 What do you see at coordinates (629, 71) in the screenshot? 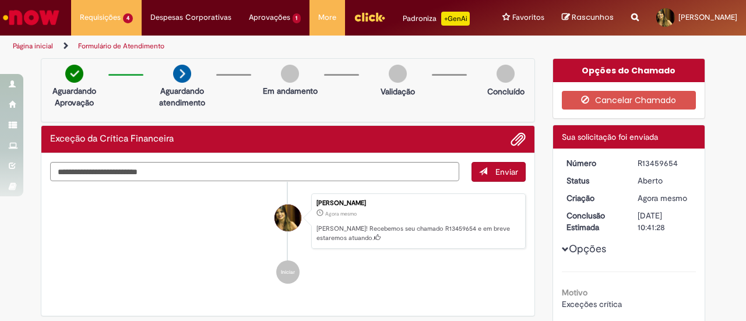
I see `div: Opções do Chamado` at bounding box center [629, 71].